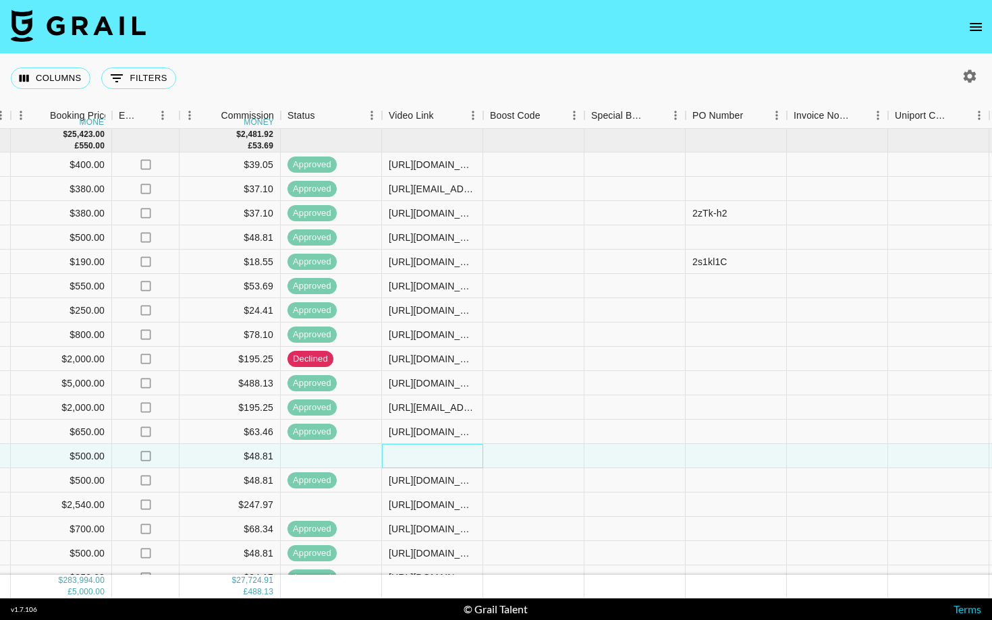 Image resolution: width=992 pixels, height=620 pixels. I want to click on div: v 1.7.106, so click(24, 609).